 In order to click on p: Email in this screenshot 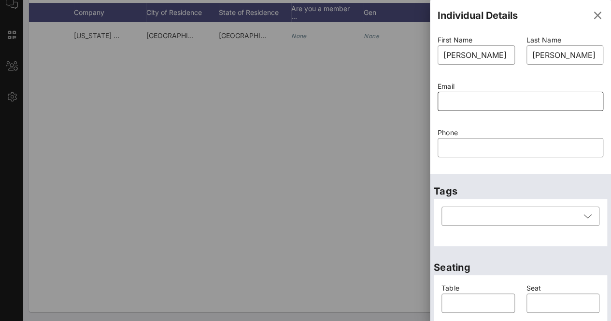, I will do `click(520, 86)`.